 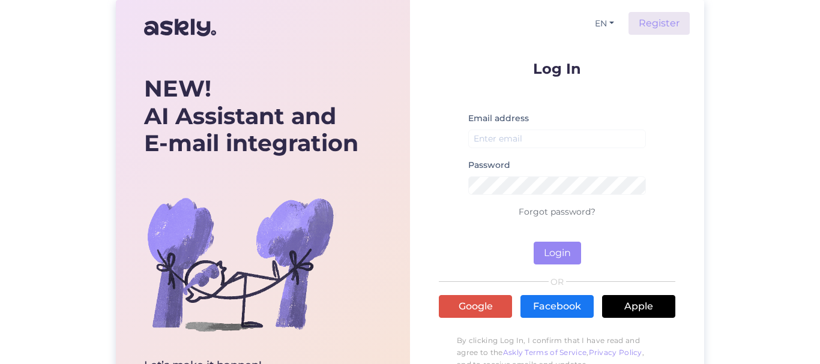 What do you see at coordinates (240, 264) in the screenshot?
I see `img: bg-askly` at bounding box center [240, 264].